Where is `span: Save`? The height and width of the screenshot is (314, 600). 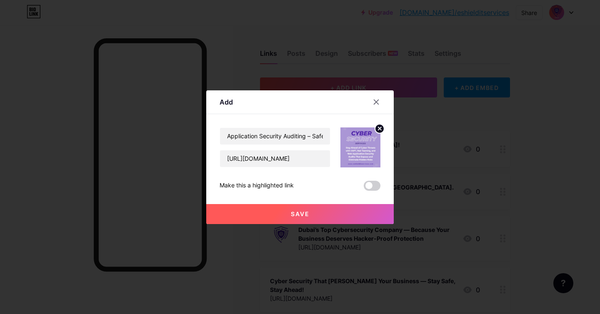 span: Save is located at coordinates (300, 214).